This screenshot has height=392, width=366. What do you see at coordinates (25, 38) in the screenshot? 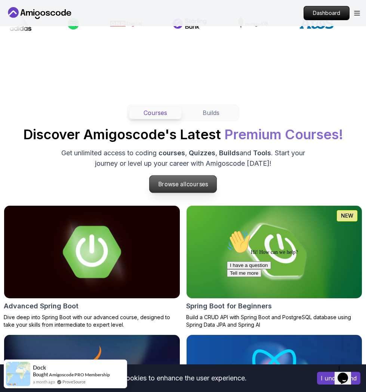
I see `button: I have a question` at bounding box center [25, 38].